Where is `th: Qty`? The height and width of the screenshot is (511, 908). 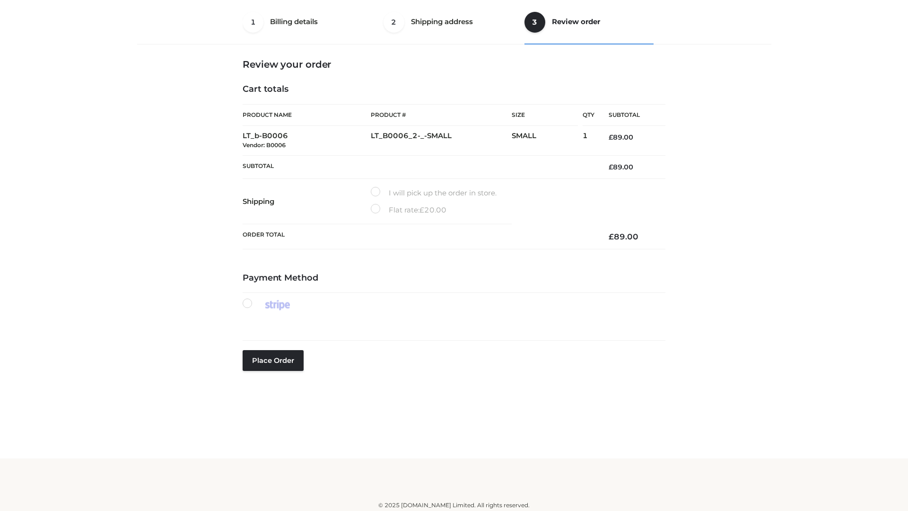 th: Qty is located at coordinates (588, 115).